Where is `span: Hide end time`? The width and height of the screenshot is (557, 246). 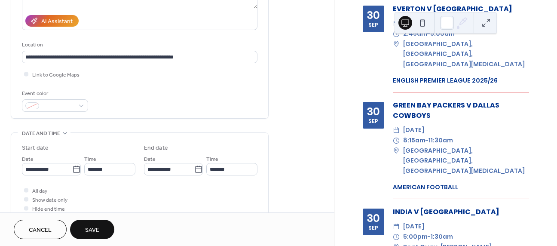
span: Hide end time is located at coordinates (49, 209).